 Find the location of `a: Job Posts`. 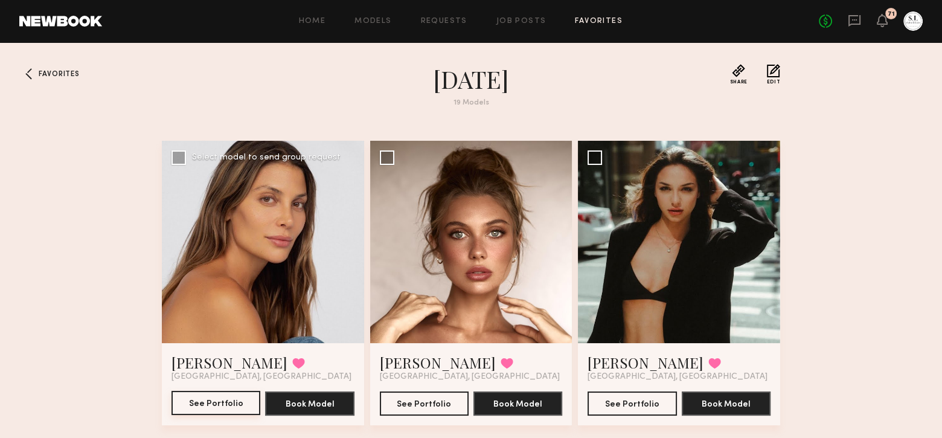

a: Job Posts is located at coordinates (521, 21).